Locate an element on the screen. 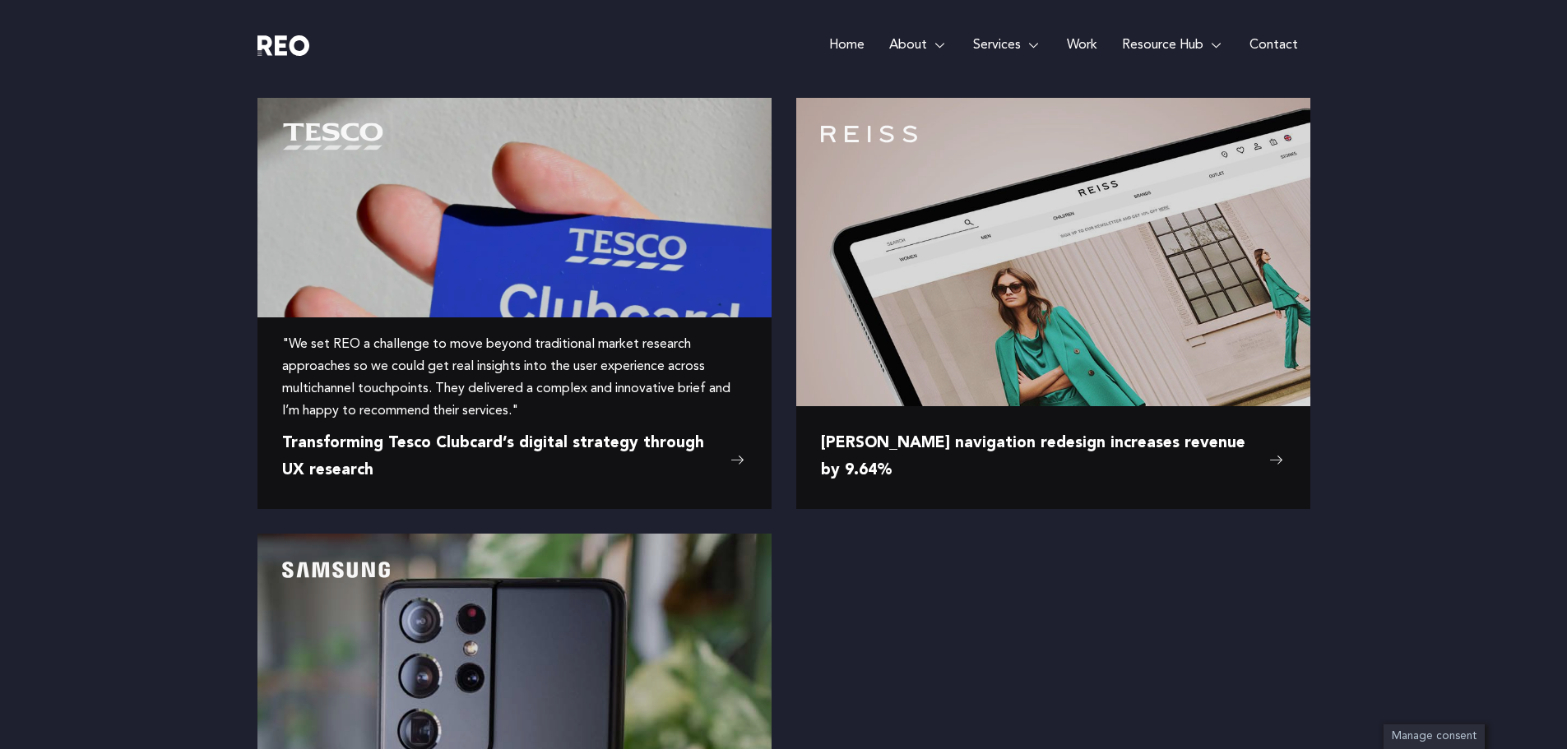 The height and width of the screenshot is (749, 1567). span: Manage consent is located at coordinates (1433, 736).